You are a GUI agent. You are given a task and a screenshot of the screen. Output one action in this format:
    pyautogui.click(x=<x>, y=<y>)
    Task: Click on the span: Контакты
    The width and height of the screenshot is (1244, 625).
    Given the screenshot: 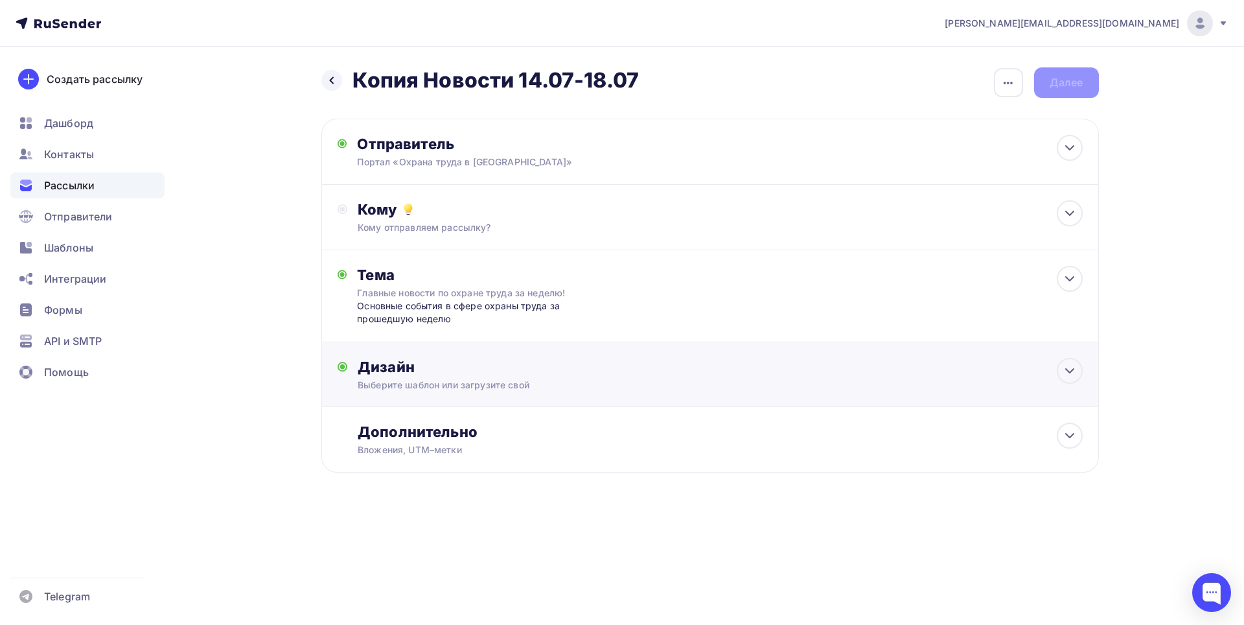 What is the action you would take?
    pyautogui.click(x=69, y=154)
    